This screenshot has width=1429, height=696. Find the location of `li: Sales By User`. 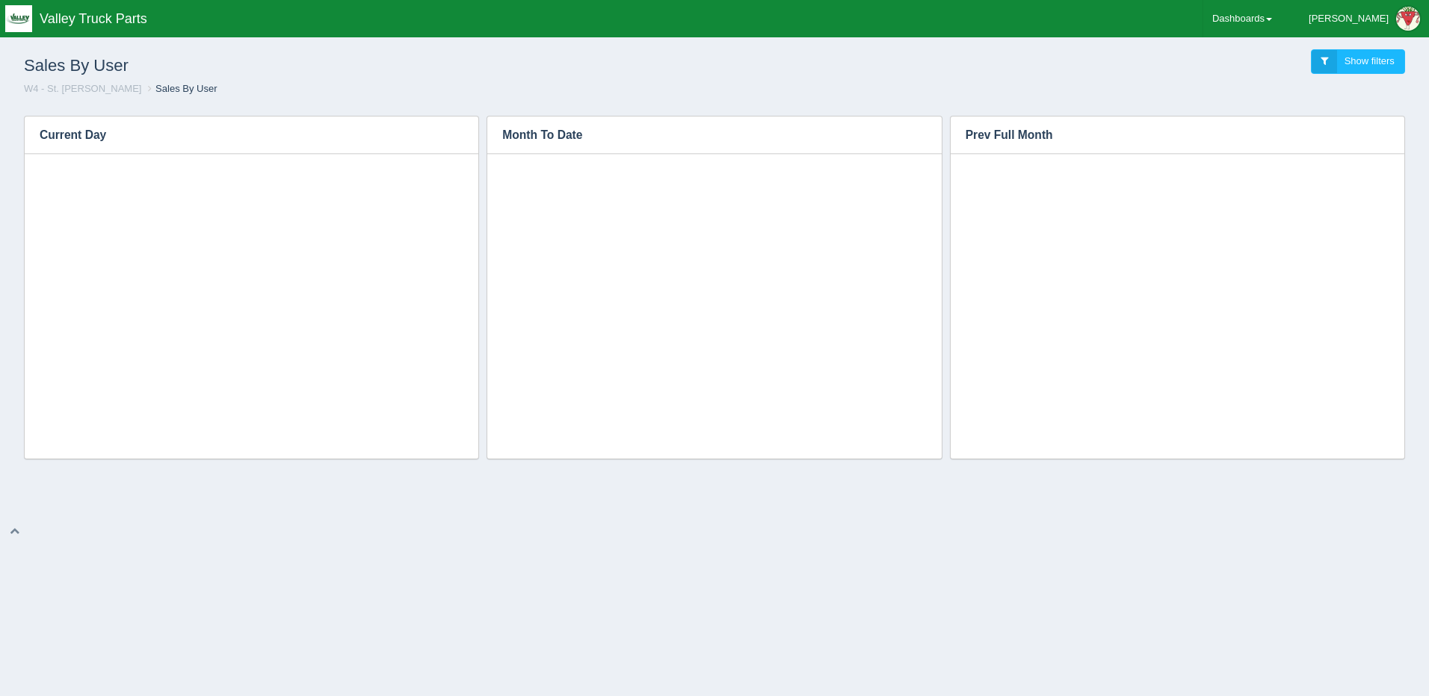

li: Sales By User is located at coordinates (180, 89).